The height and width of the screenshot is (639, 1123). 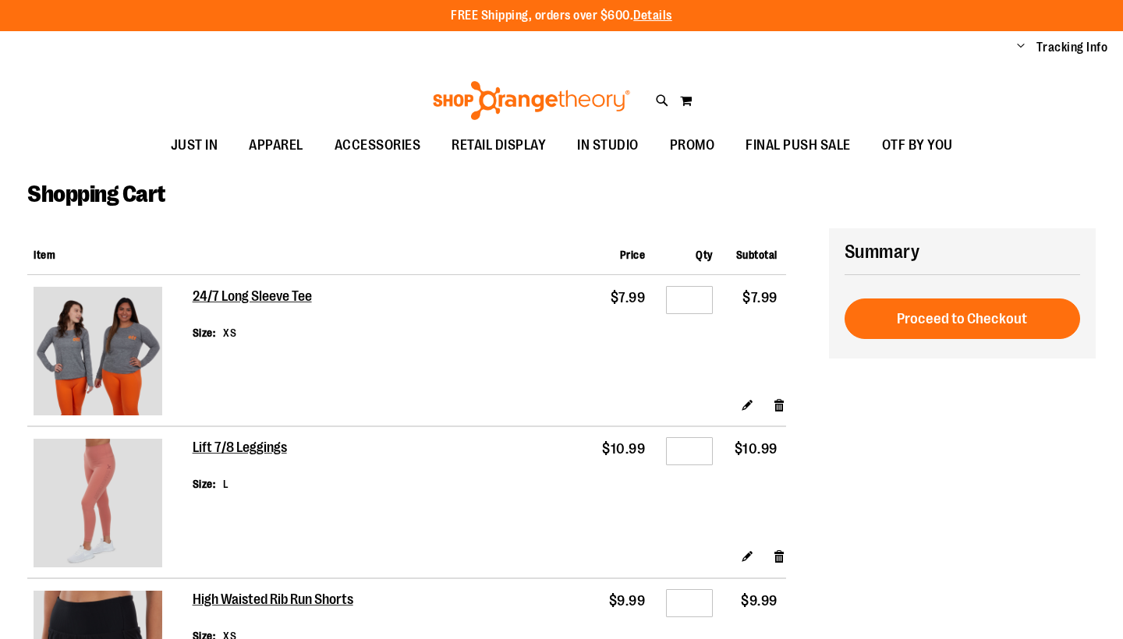 I want to click on span: RETAIL DISPLAY, so click(x=498, y=145).